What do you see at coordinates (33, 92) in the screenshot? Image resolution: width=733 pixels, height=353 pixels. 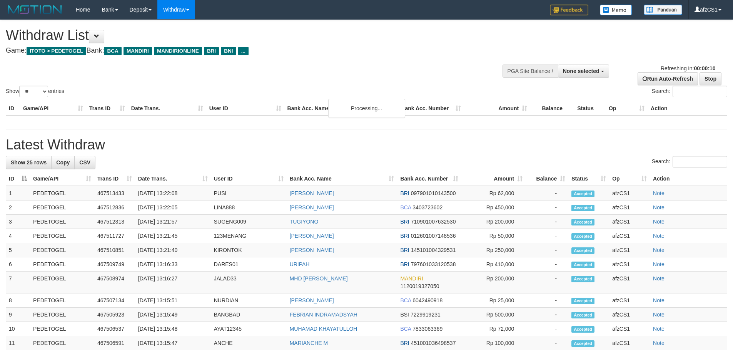 I see `select: Showentries` at bounding box center [33, 92].